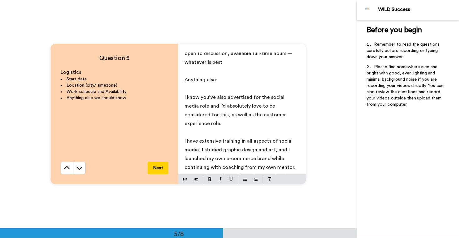 The image size is (459, 238). Describe the element at coordinates (114, 58) in the screenshot. I see `h4: Question 5` at that location.